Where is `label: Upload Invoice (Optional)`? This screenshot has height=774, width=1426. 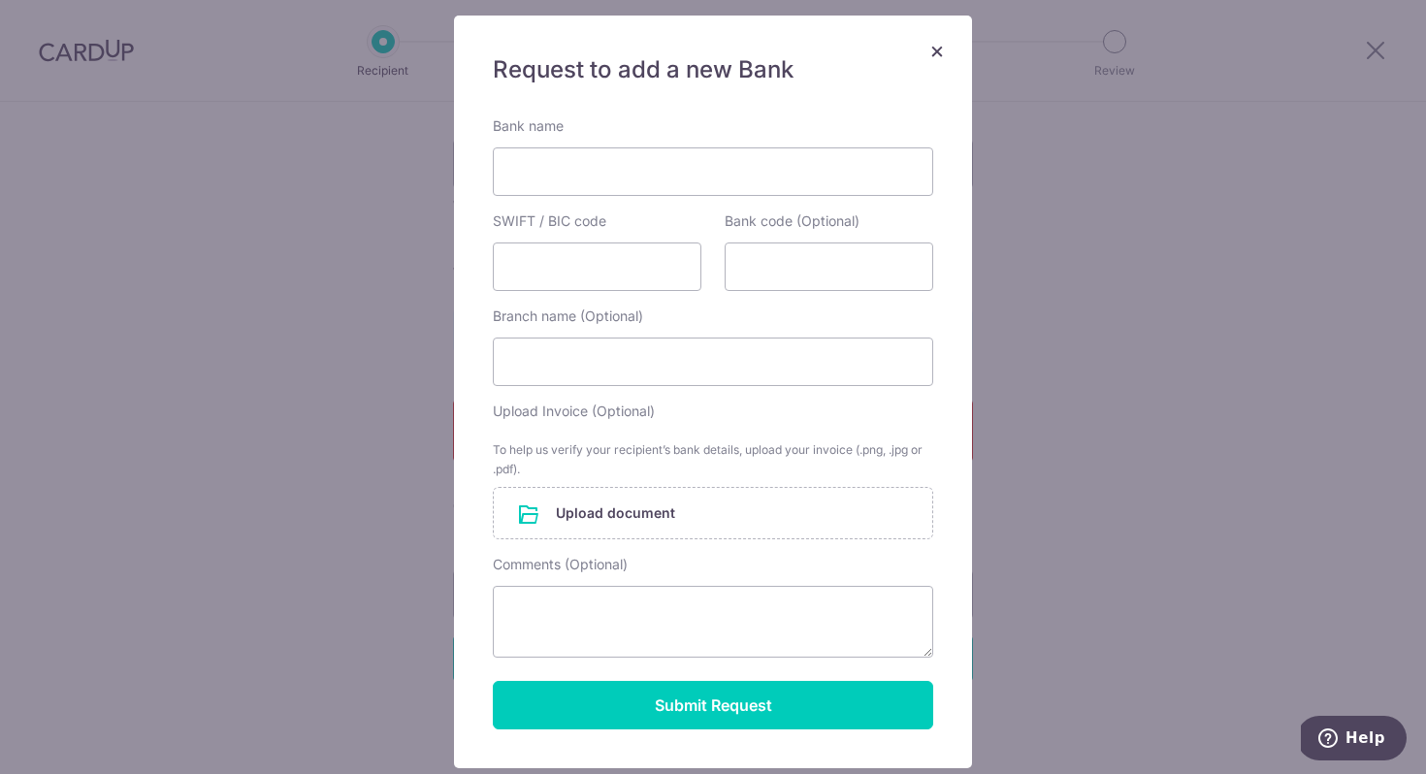 label: Upload Invoice (Optional) is located at coordinates (573, 411).